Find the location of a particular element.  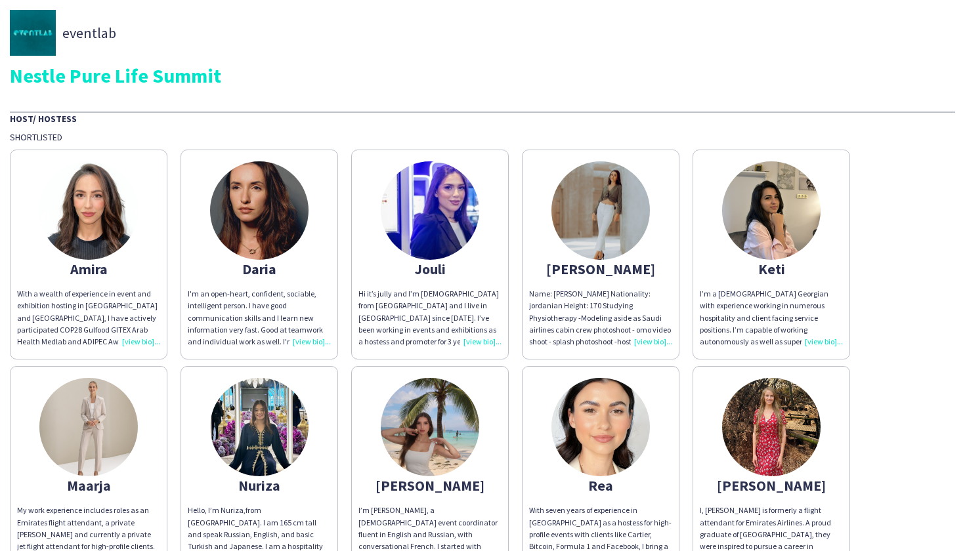

div: Nuriza is located at coordinates (259, 486).